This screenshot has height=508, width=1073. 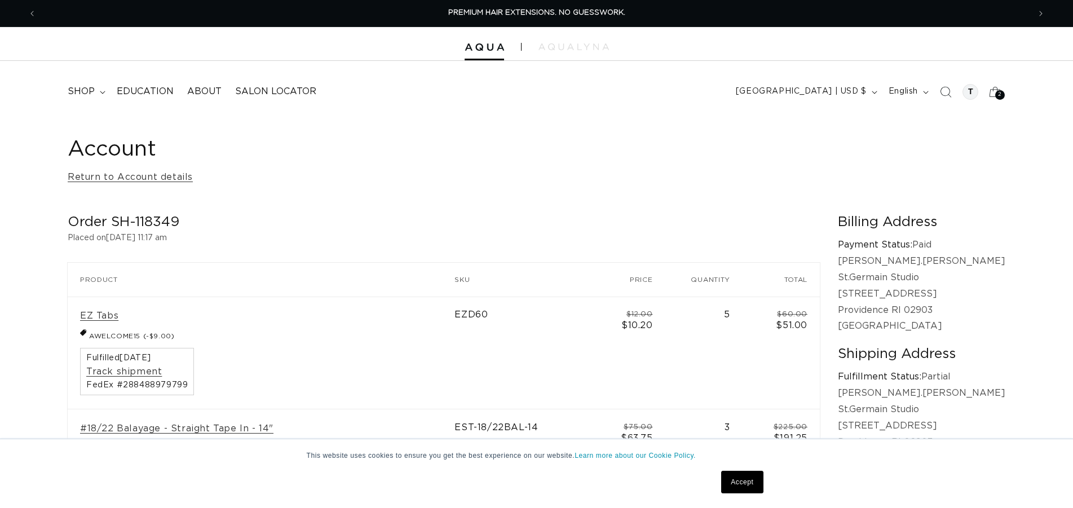 I want to click on h2: Billing Address, so click(x=921, y=222).